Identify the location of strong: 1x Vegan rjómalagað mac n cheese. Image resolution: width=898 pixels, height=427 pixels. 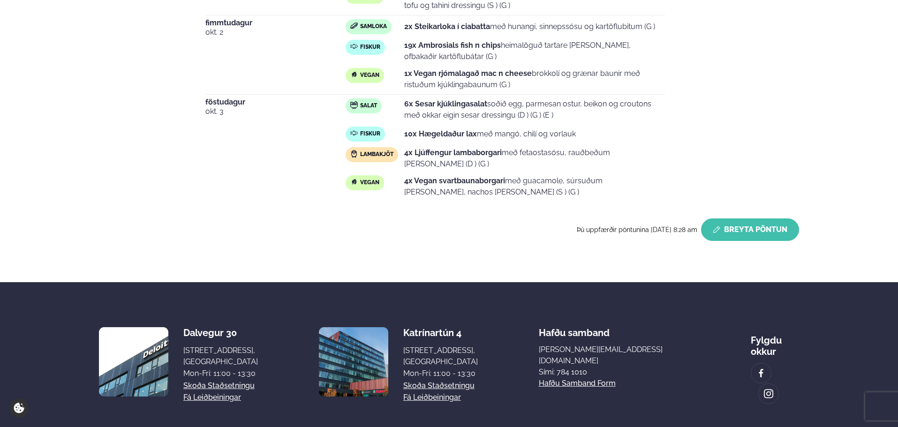
(468, 73).